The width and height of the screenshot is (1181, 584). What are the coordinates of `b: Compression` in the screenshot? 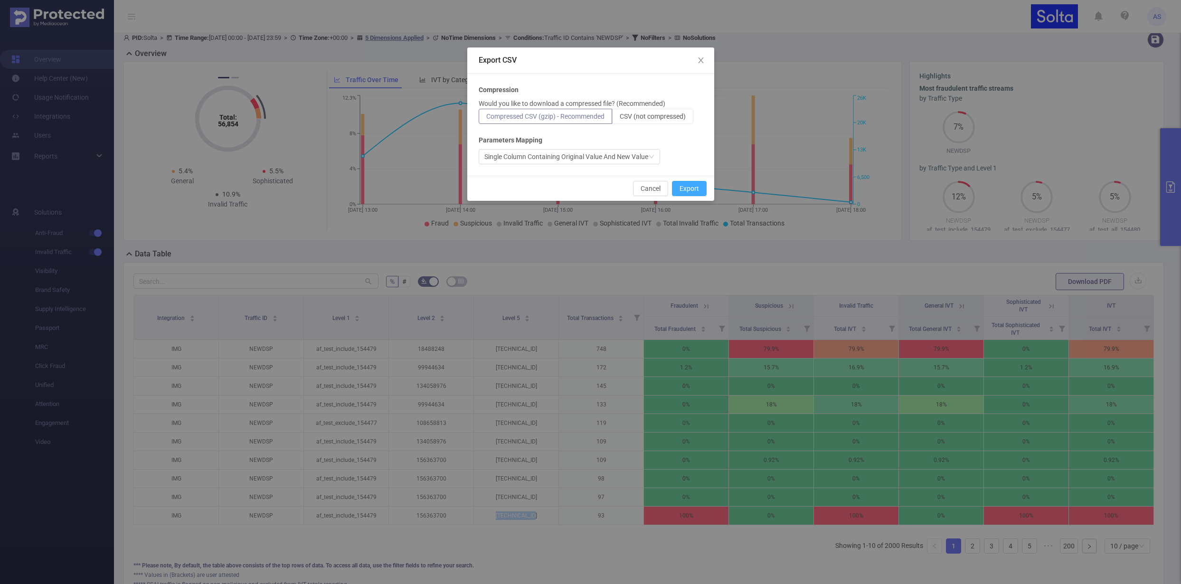 It's located at (499, 90).